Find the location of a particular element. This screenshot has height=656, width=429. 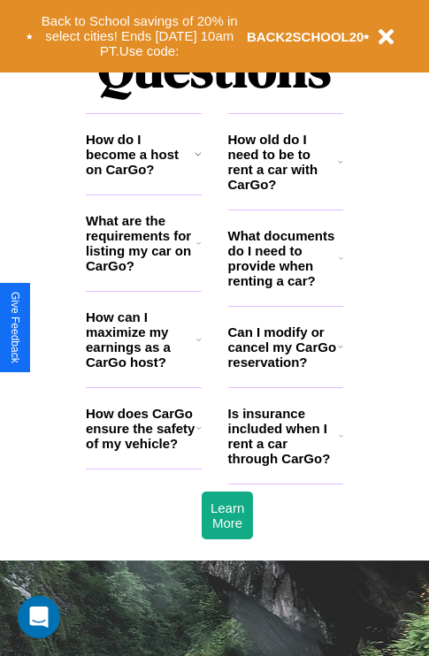

button: Learn More is located at coordinates (227, 515).